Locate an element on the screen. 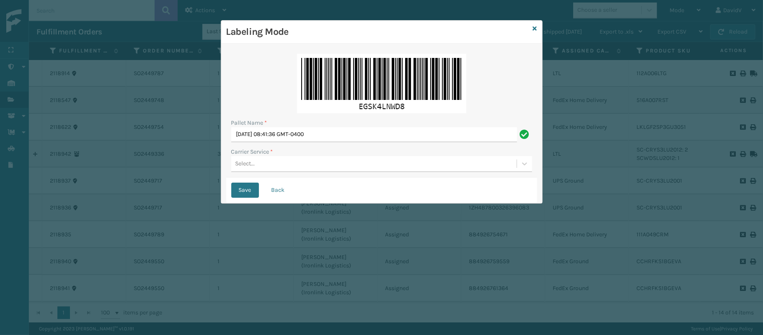 This screenshot has width=763, height=335. label: Carrier Service is located at coordinates (252, 151).